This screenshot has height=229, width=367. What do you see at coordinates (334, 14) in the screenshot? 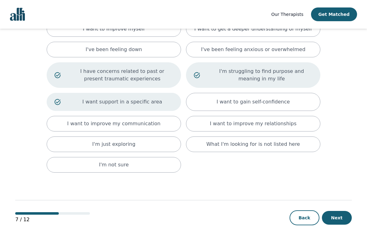
I see `a: Get Matched` at bounding box center [334, 14].